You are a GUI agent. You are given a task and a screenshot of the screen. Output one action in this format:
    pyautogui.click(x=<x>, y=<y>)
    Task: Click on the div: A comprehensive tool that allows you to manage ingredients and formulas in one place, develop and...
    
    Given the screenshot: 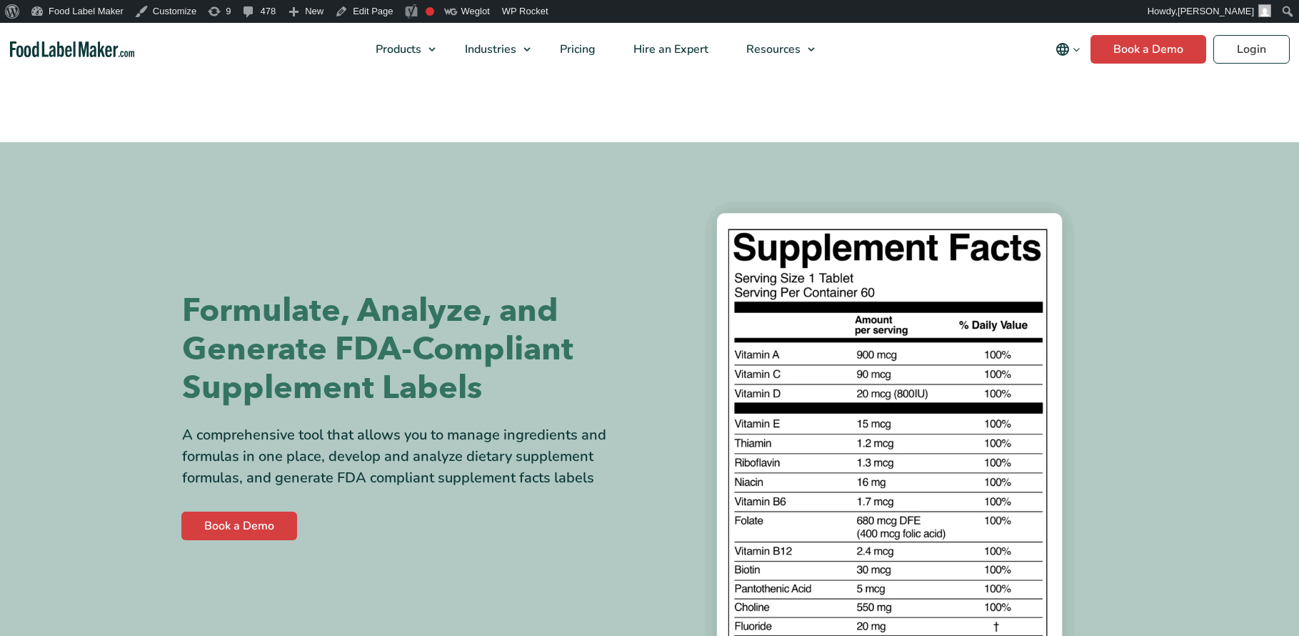 What is the action you would take?
    pyautogui.click(x=411, y=456)
    